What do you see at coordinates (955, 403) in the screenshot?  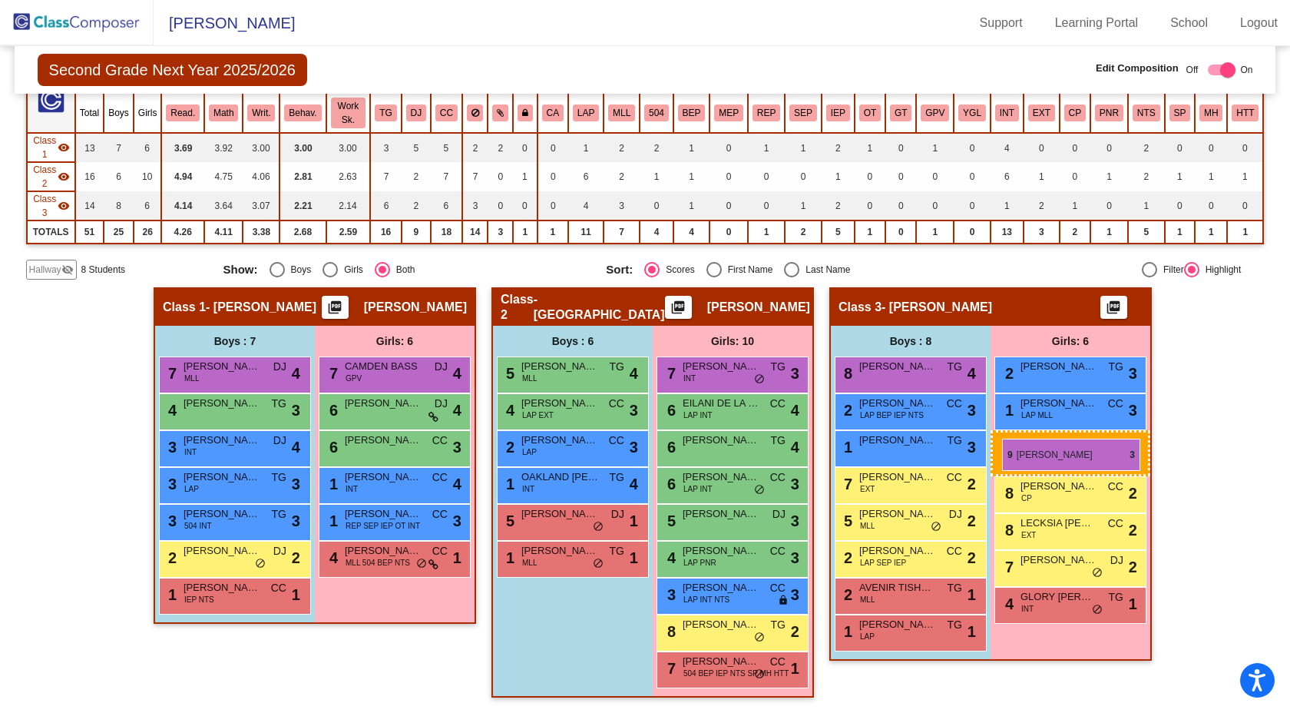 I see `span: CC` at bounding box center [955, 403].